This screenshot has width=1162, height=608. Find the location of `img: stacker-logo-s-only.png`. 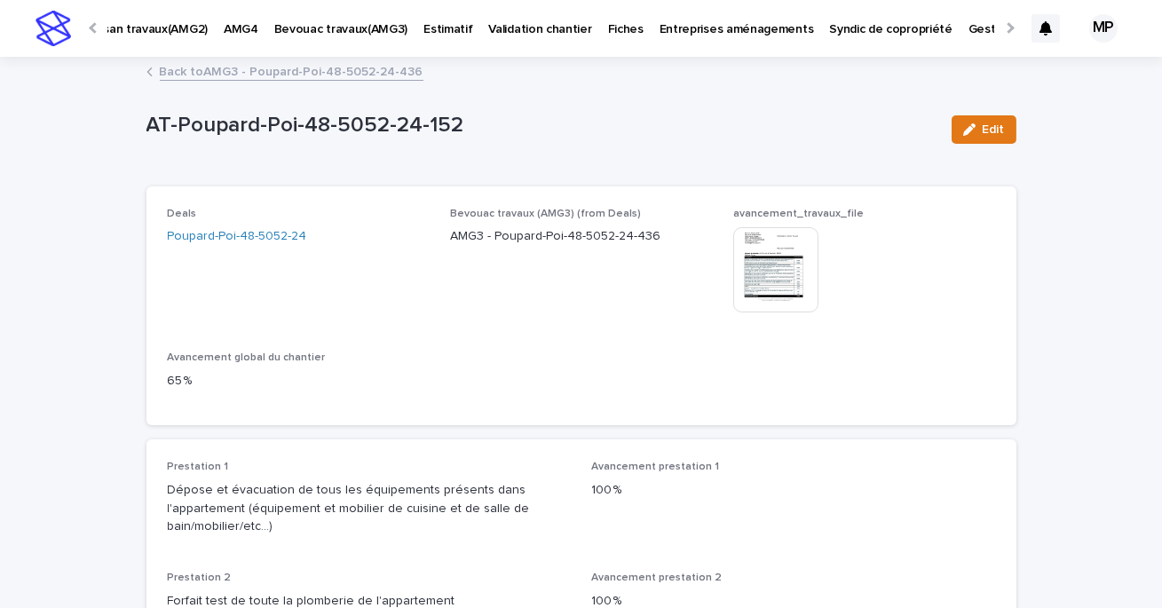

img: stacker-logo-s-only.png is located at coordinates (53, 28).